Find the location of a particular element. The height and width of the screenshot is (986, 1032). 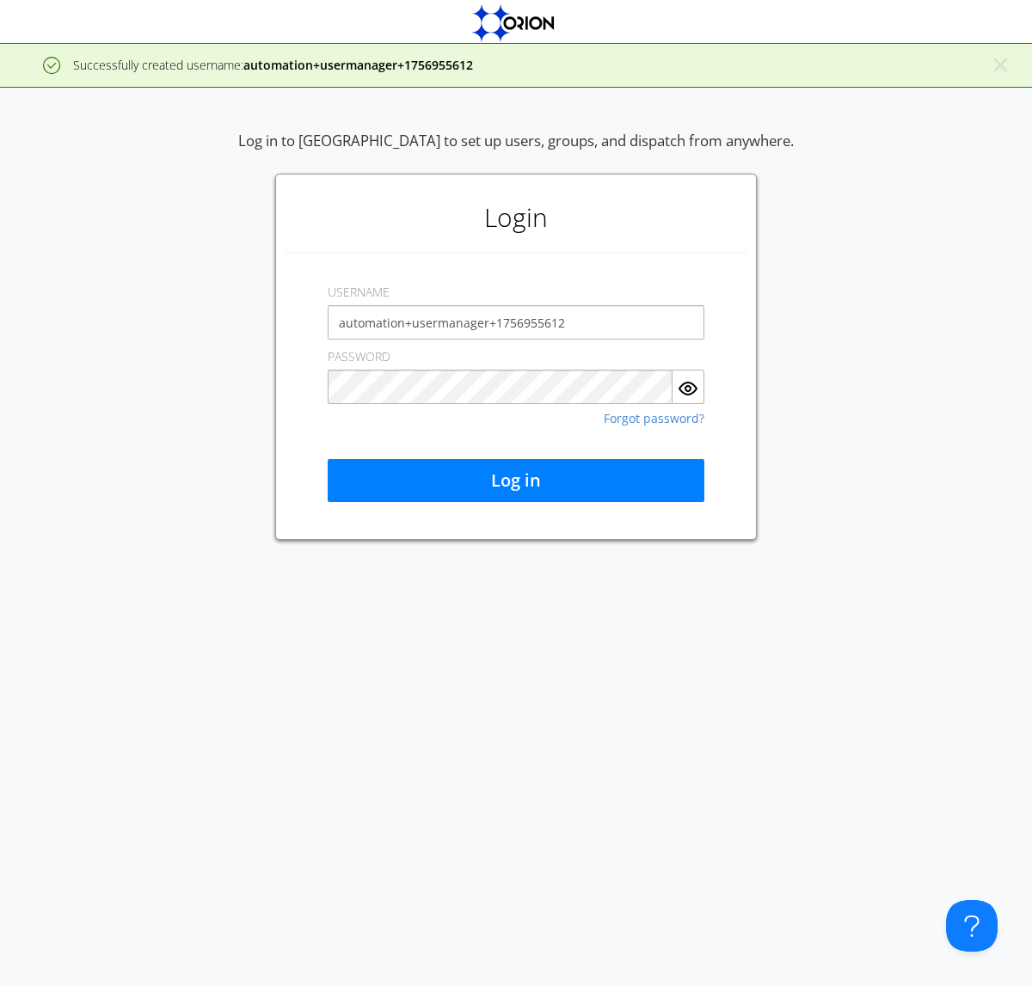

label: USERNAME is located at coordinates (359, 292).